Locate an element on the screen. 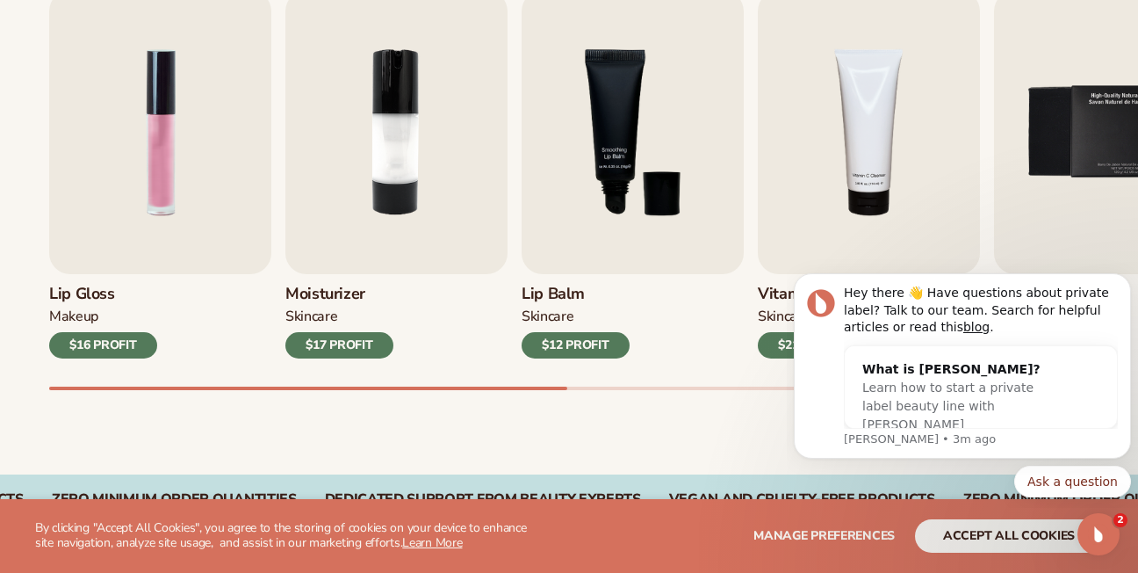 The height and width of the screenshot is (573, 1138). div: $21 PROFIT is located at coordinates (812, 345).